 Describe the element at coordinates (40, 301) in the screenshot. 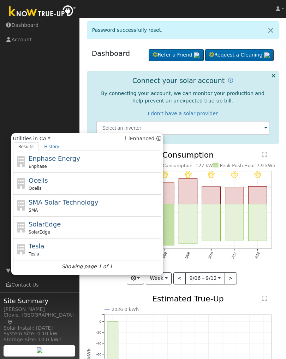

I see `span: Site Summary` at that location.